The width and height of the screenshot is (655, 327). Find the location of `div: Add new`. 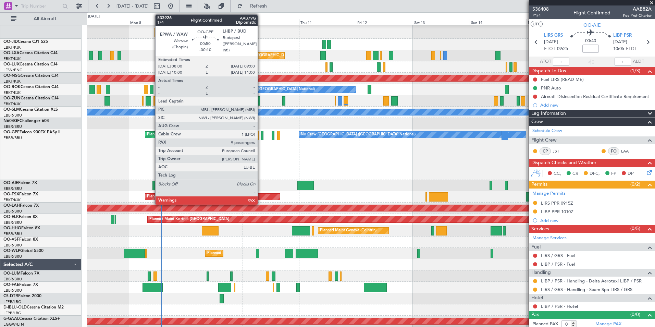

div: Add new is located at coordinates (596, 220).